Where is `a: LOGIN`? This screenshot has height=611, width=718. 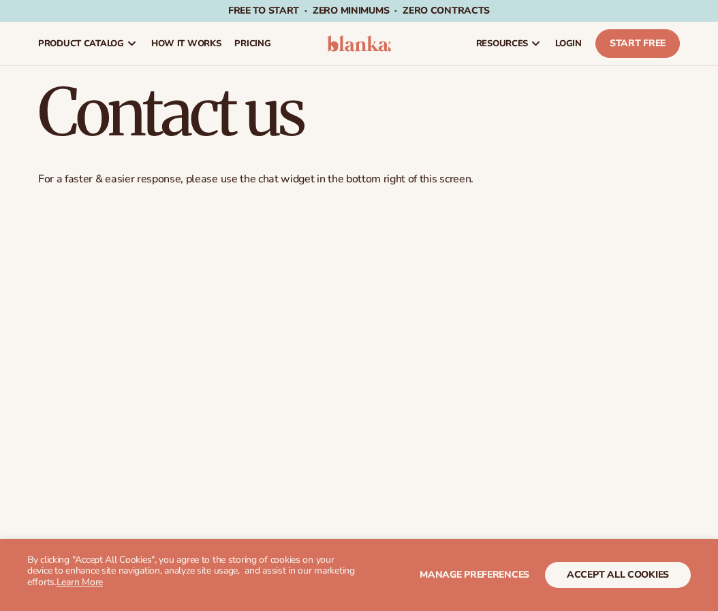 a: LOGIN is located at coordinates (568, 44).